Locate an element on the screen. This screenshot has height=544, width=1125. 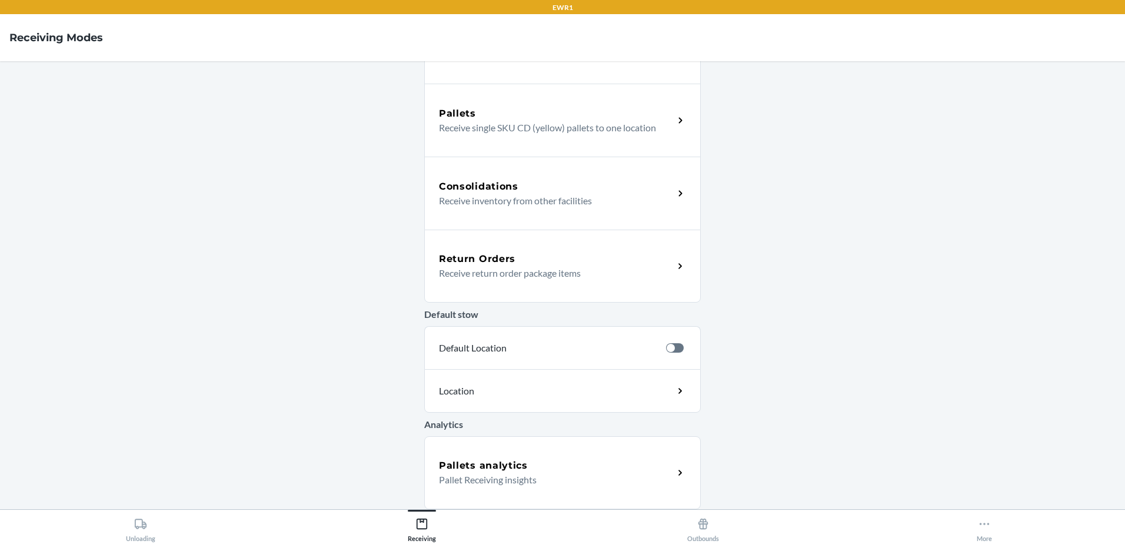
p: Default Location is located at coordinates (548, 348).